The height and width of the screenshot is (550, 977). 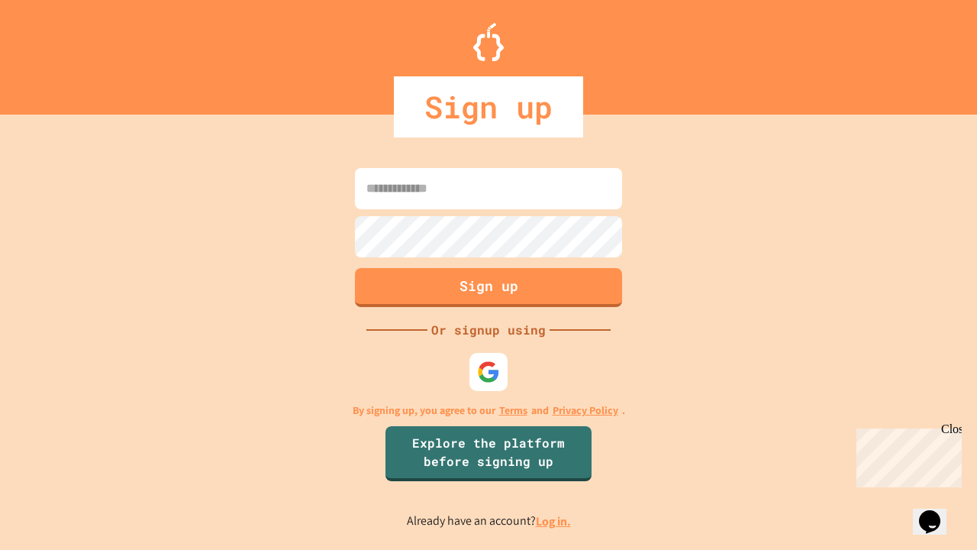 What do you see at coordinates (489, 330) in the screenshot?
I see `div: Or signup using` at bounding box center [489, 330].